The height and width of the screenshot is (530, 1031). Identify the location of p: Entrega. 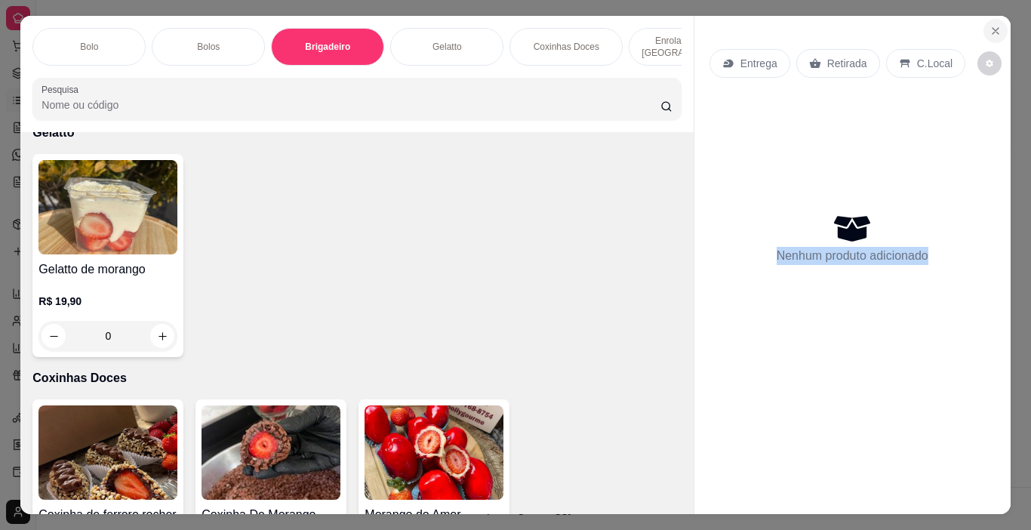
(758, 63).